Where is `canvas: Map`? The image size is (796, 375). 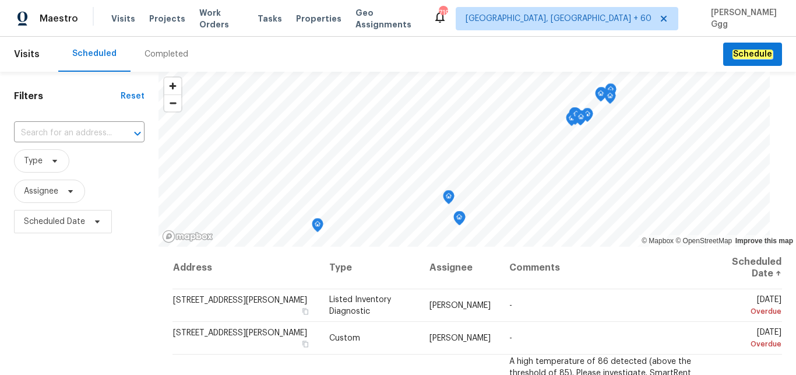
canvas: Map is located at coordinates (464, 159).